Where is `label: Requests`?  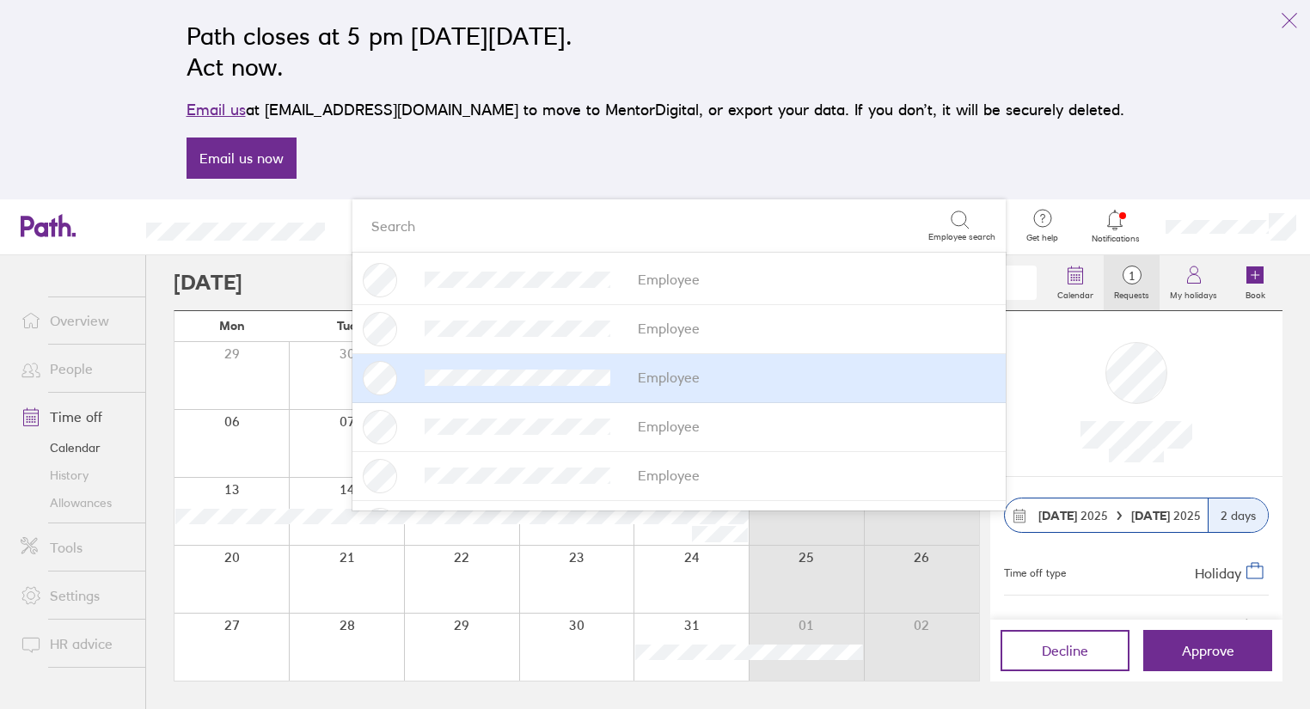 label: Requests is located at coordinates (1131, 293).